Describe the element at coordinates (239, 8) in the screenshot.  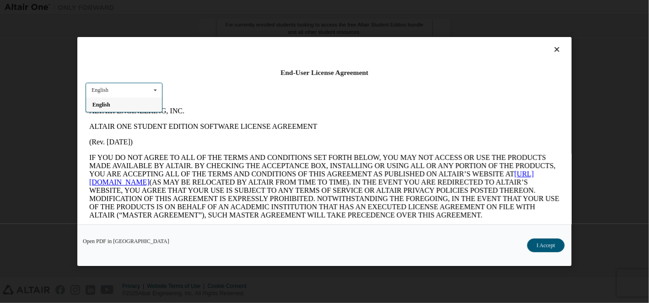
I see `p: ALTAIR ENGINEERING, INC.` at that location.